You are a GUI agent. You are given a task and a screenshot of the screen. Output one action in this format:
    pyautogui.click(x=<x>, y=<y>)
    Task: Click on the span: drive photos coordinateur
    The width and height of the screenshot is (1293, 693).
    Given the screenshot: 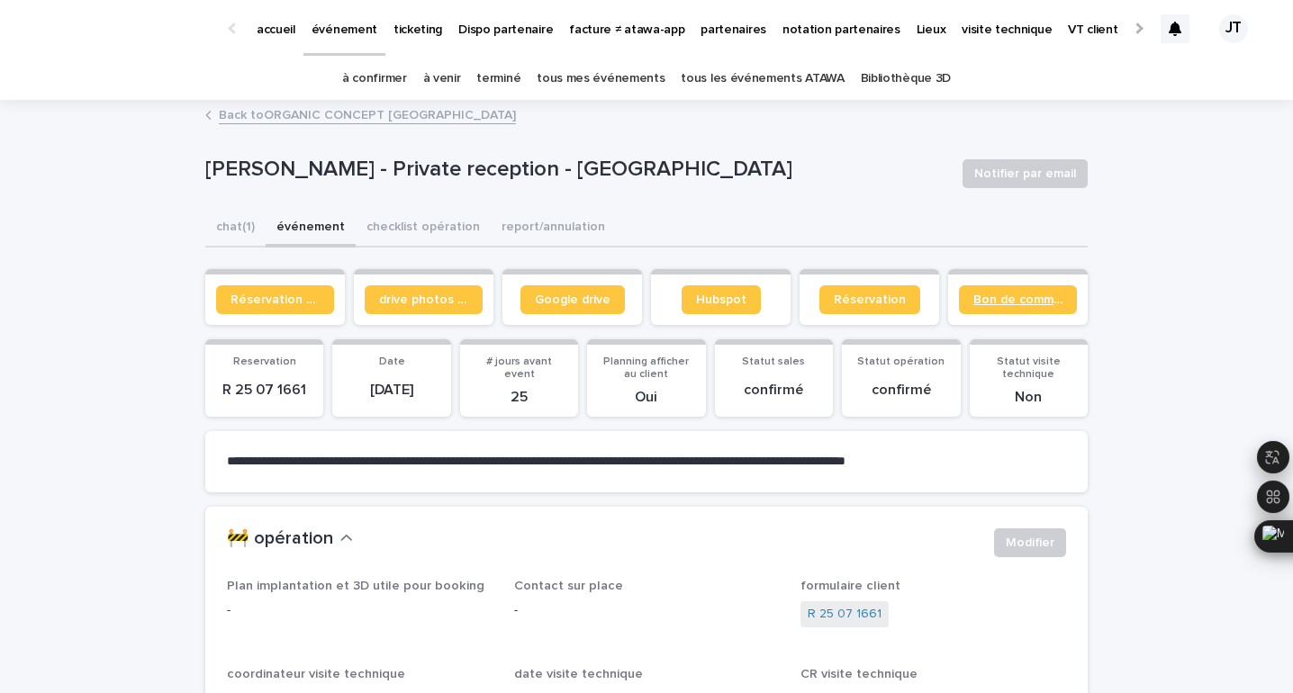 What is the action you would take?
    pyautogui.click(x=423, y=300)
    